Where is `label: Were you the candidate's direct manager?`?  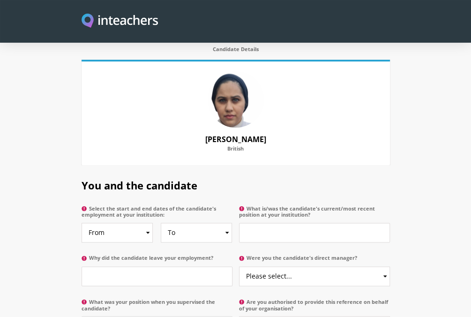
label: Were you the candidate's direct manager? is located at coordinates (315, 260).